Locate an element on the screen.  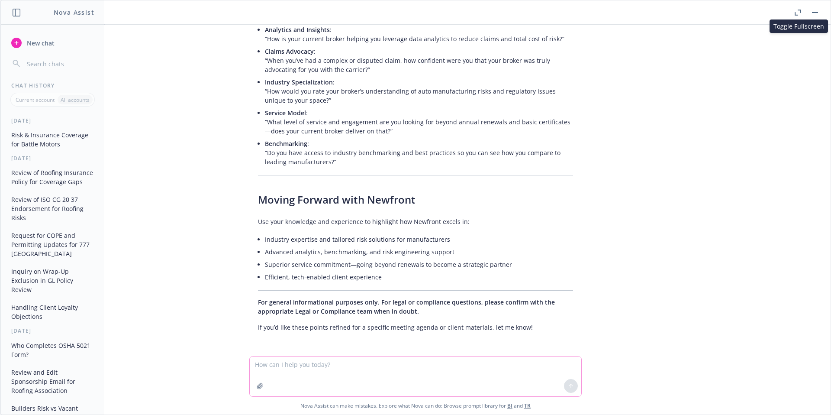
li: : “What level of service and engagement are you looking for beyond annual renewals and basic cert... is located at coordinates (419, 122).